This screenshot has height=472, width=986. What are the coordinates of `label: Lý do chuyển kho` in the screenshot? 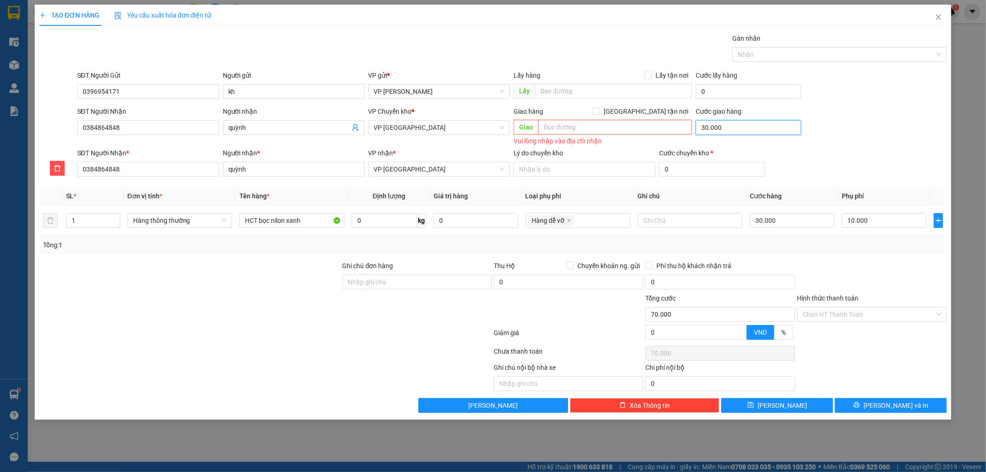 It's located at (538, 153).